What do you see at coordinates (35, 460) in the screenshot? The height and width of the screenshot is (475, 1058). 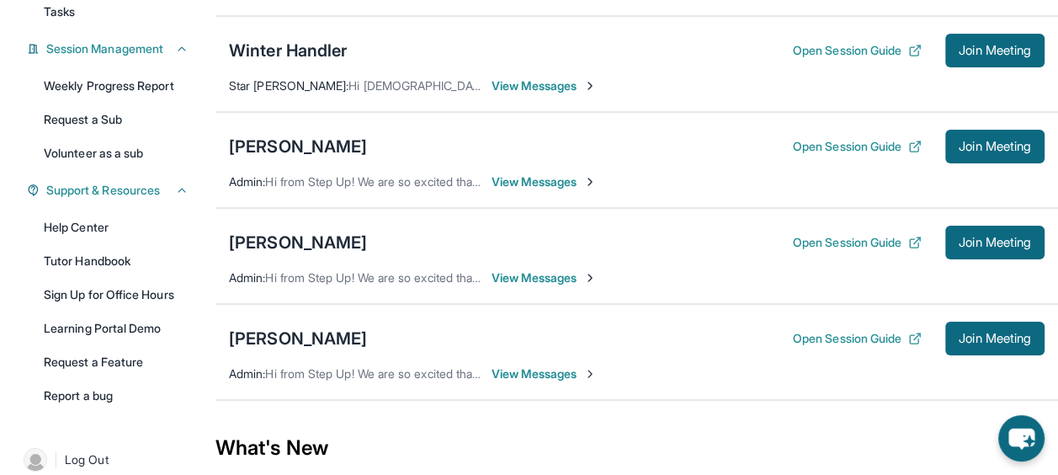 I see `img: user-img` at bounding box center [35, 460].